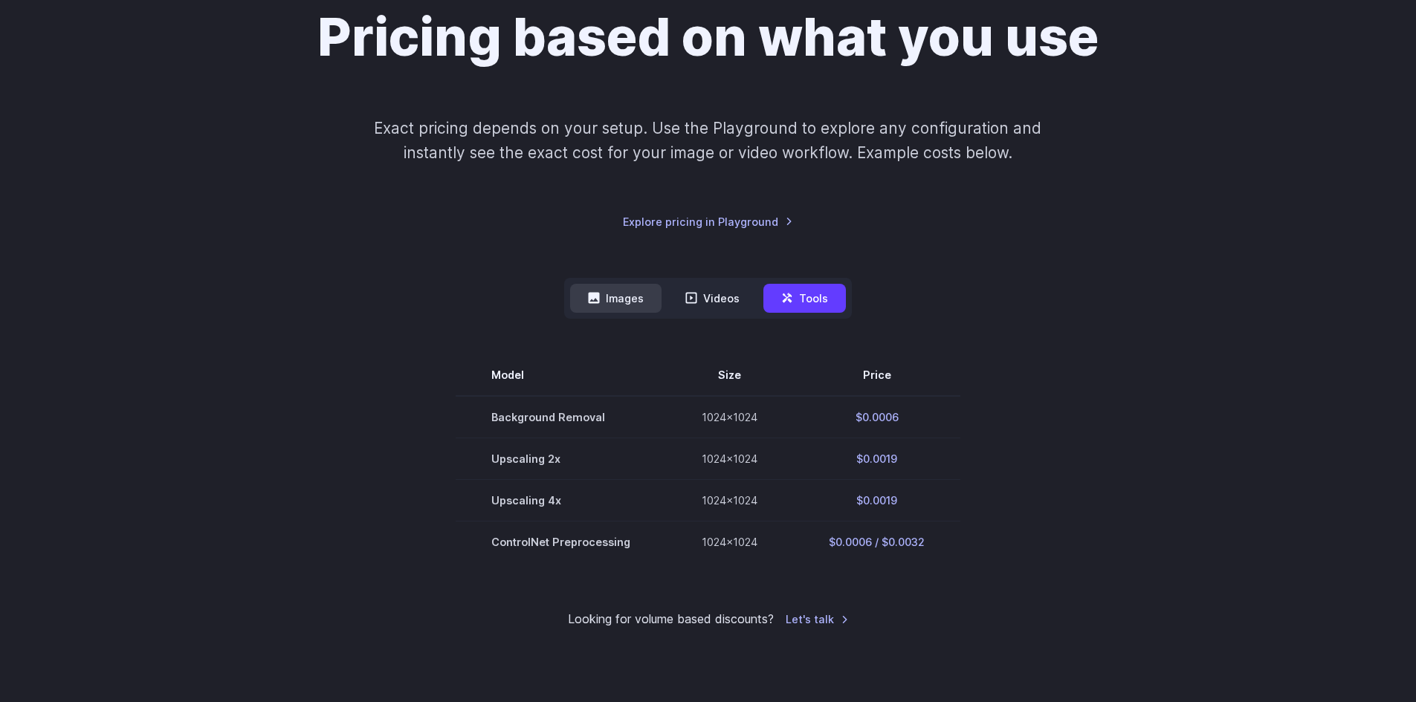 The height and width of the screenshot is (702, 1416). Describe the element at coordinates (560, 375) in the screenshot. I see `th: Model` at that location.